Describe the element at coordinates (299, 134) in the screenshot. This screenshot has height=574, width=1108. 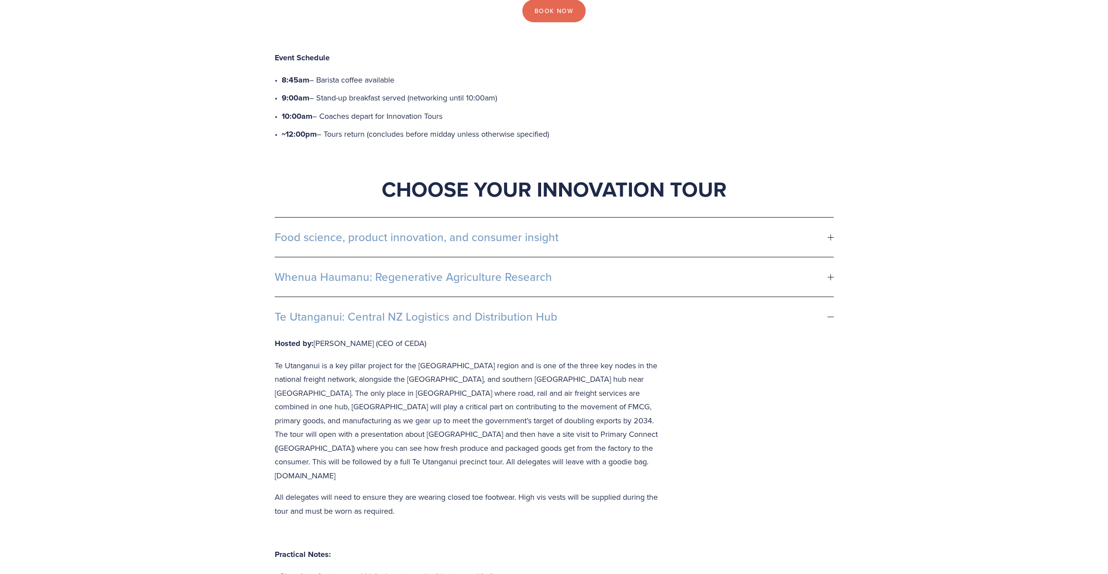
I see `strong: ~12:00pm` at that location.